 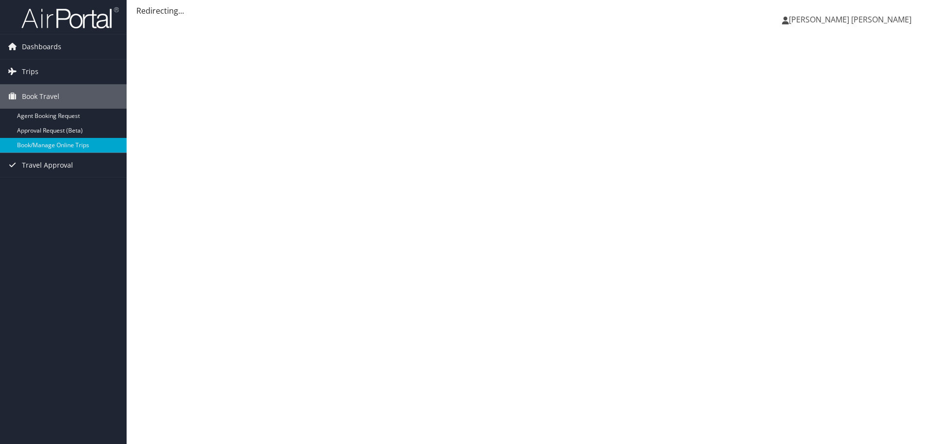 I want to click on div: Redirecting..., so click(x=529, y=11).